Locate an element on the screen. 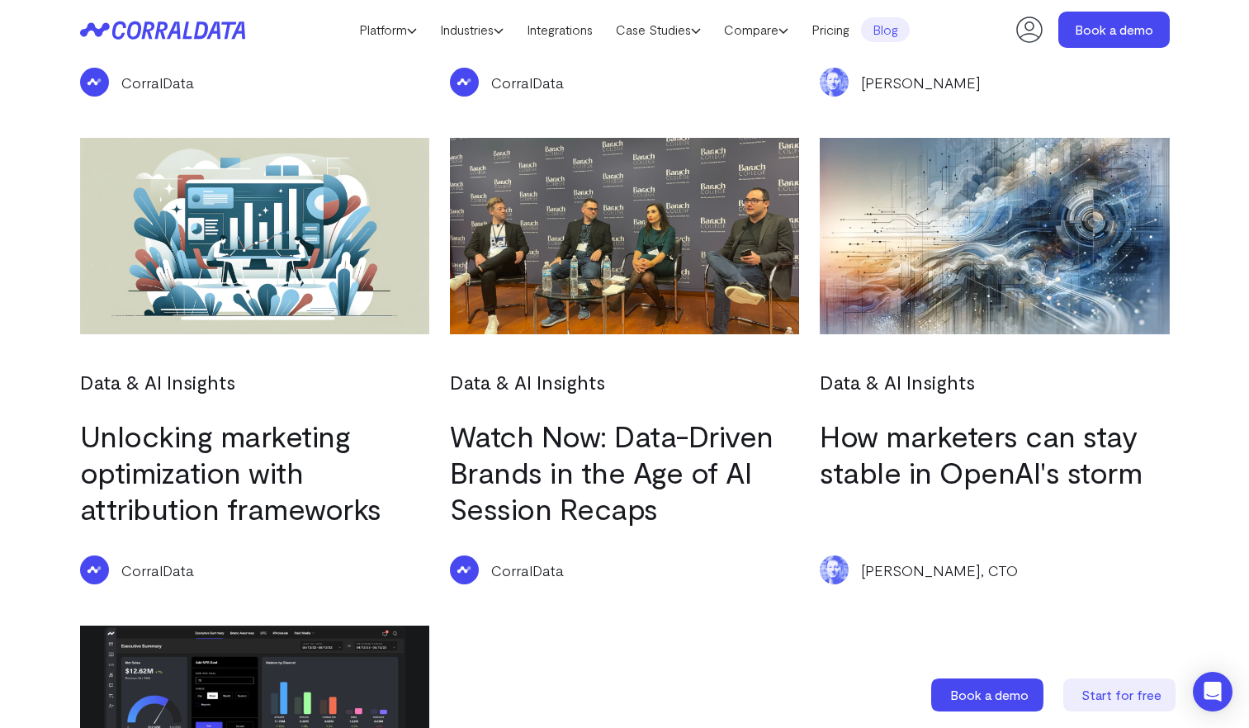  a: Platform is located at coordinates (388, 30).